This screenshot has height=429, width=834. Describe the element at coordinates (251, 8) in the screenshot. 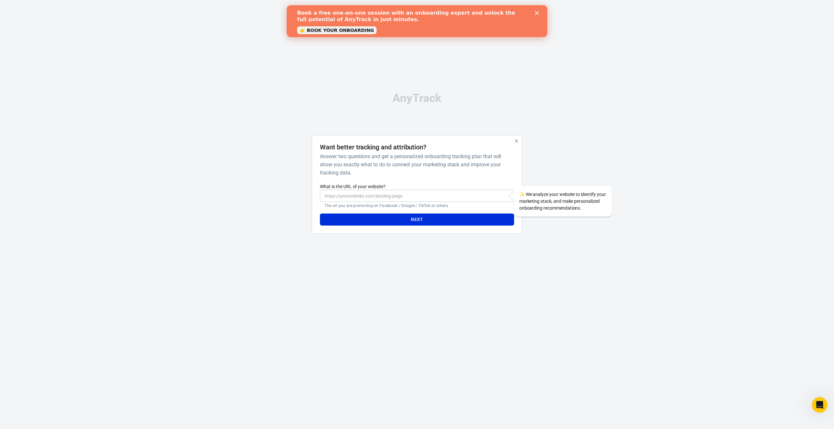

I see `div: Close` at that location.